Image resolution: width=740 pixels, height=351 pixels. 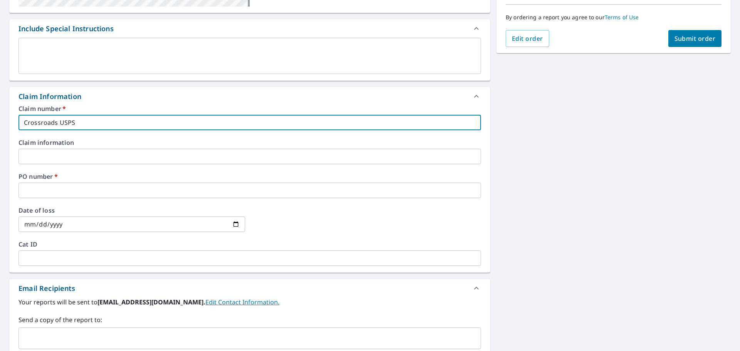 I want to click on button: Edit order, so click(x=528, y=39).